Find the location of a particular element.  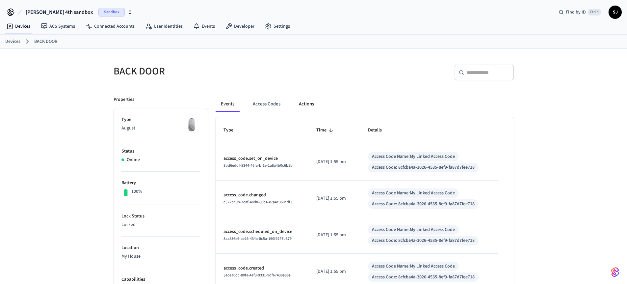

span: 3bd6eddf-8344-46fa-bf1e-1a8a4b0c6b5b is located at coordinates (258, 165).